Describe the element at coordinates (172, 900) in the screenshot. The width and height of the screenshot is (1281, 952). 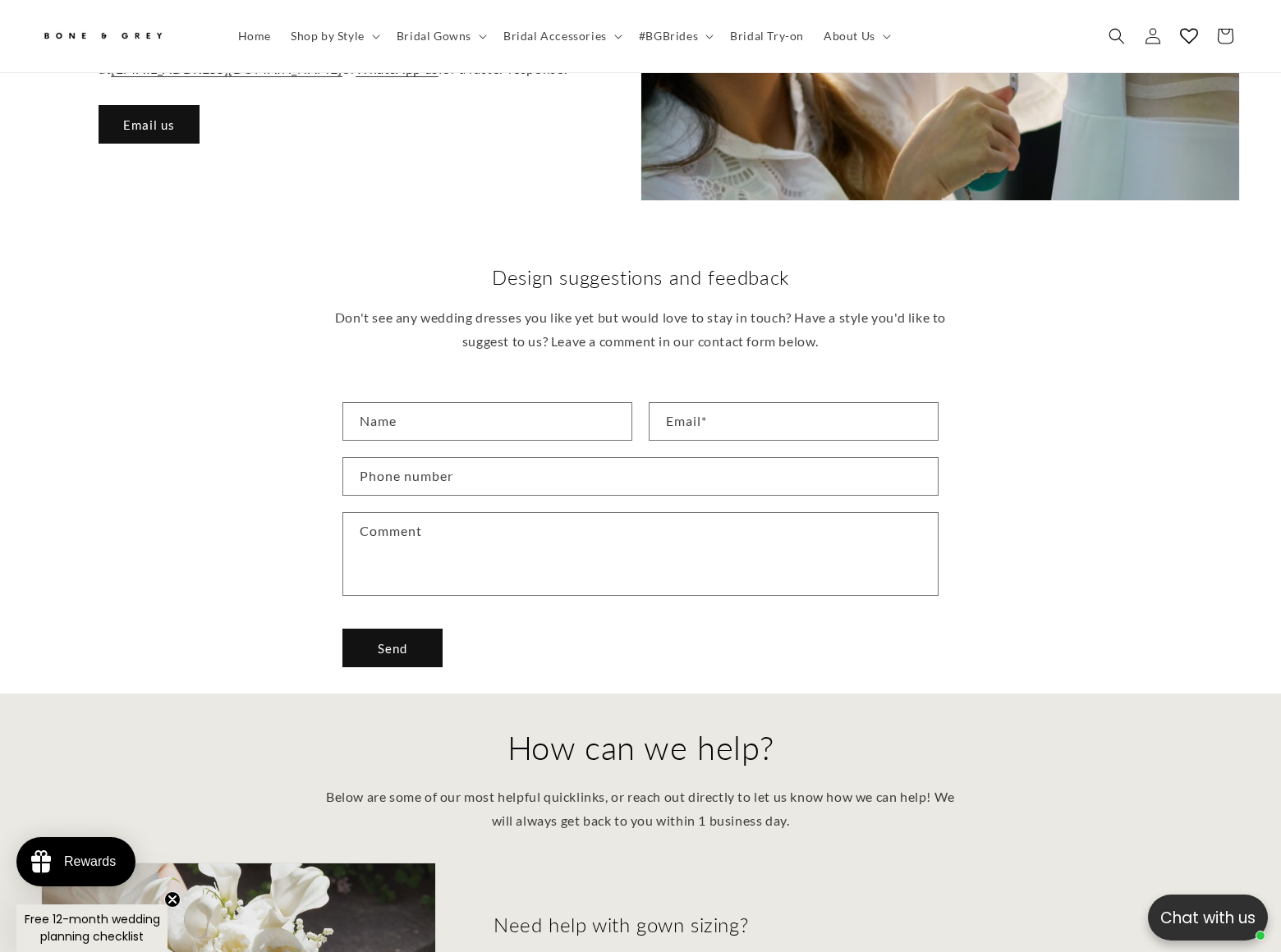
I see `button: Close teaser` at that location.